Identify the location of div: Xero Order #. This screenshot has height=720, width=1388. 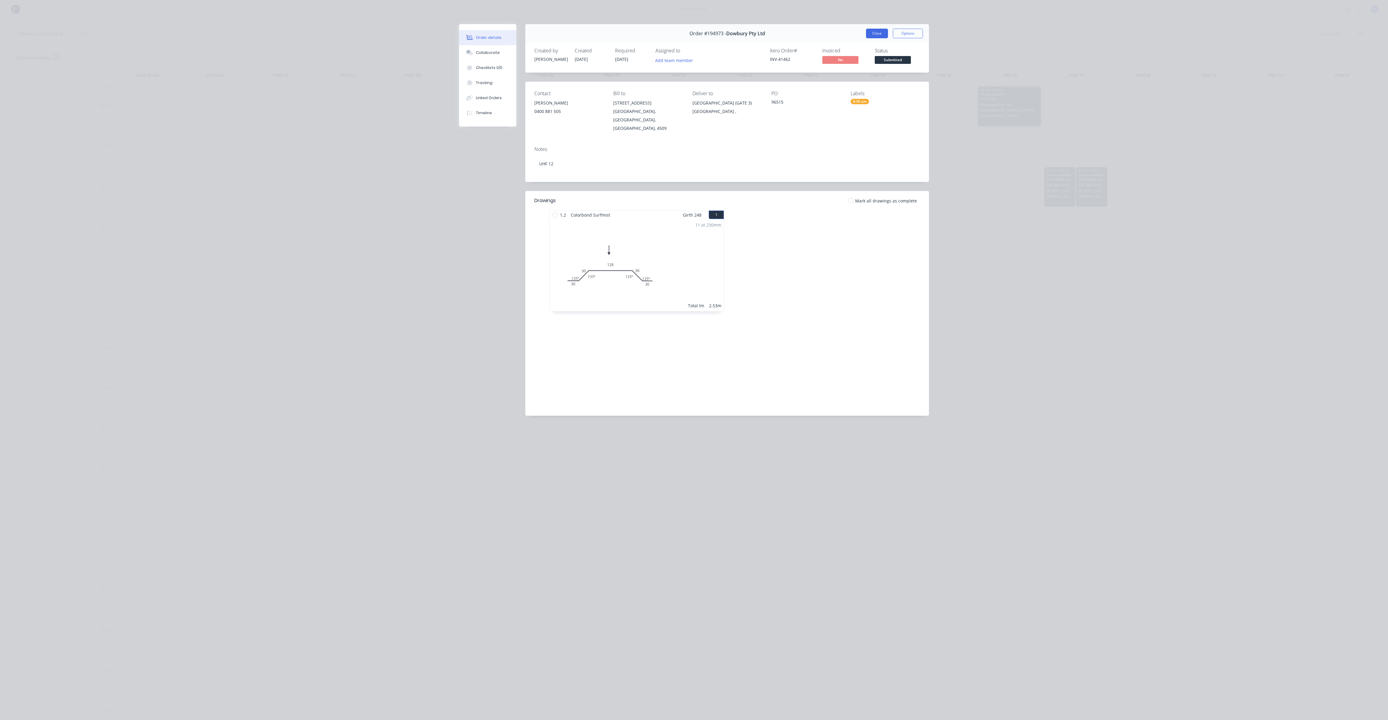
(793, 51).